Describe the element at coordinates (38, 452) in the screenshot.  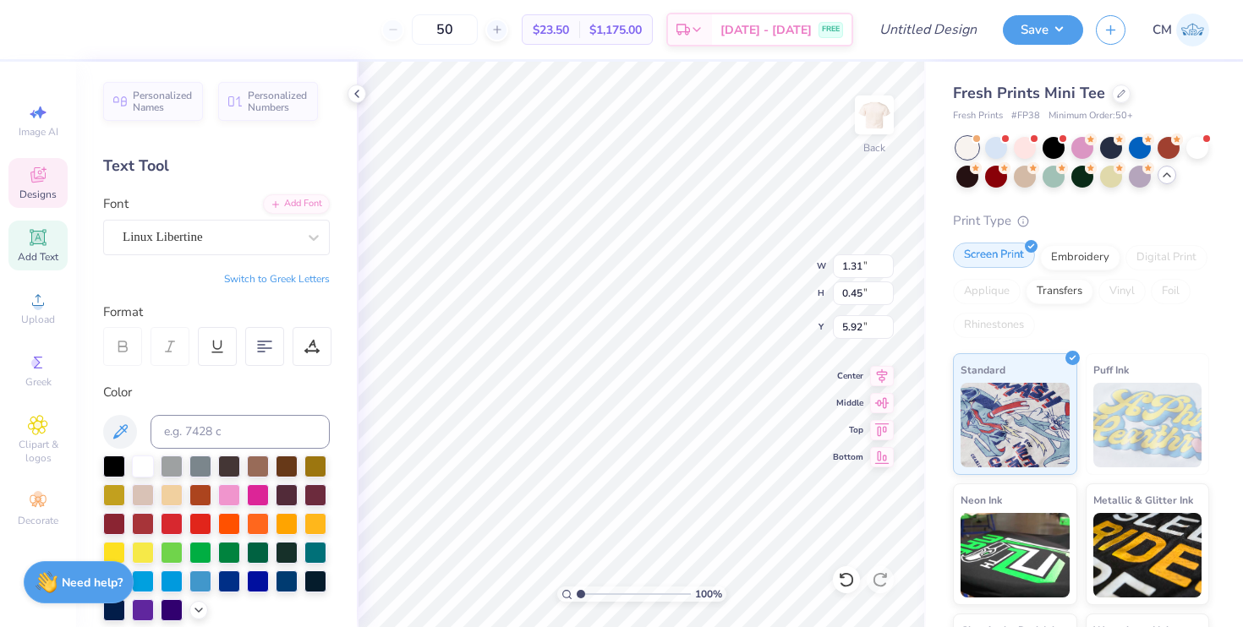
I see `span: Clipart & logos` at that location.